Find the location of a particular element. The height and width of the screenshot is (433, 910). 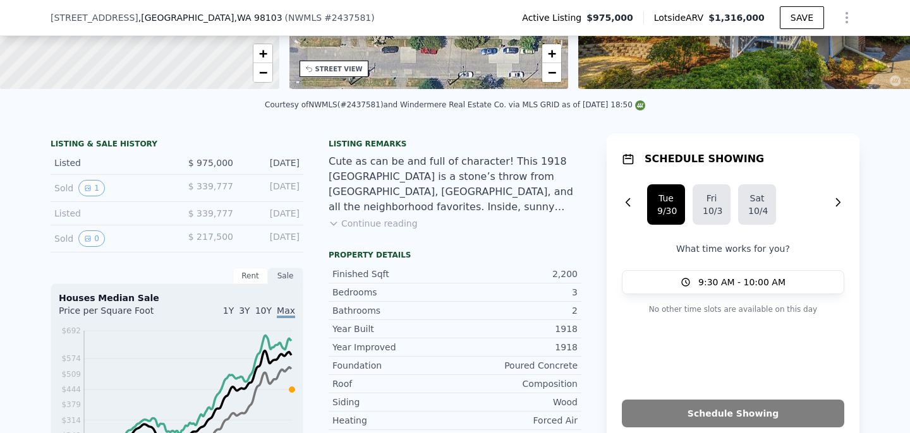

img: NWMLS Logo is located at coordinates (640, 106).